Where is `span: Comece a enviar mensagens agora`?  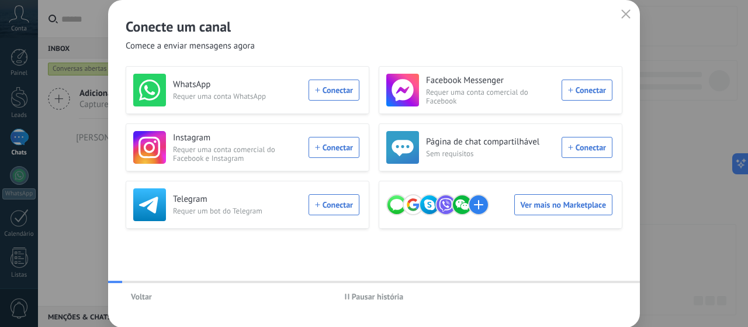
span: Comece a enviar mensagens agora is located at coordinates (190, 46).